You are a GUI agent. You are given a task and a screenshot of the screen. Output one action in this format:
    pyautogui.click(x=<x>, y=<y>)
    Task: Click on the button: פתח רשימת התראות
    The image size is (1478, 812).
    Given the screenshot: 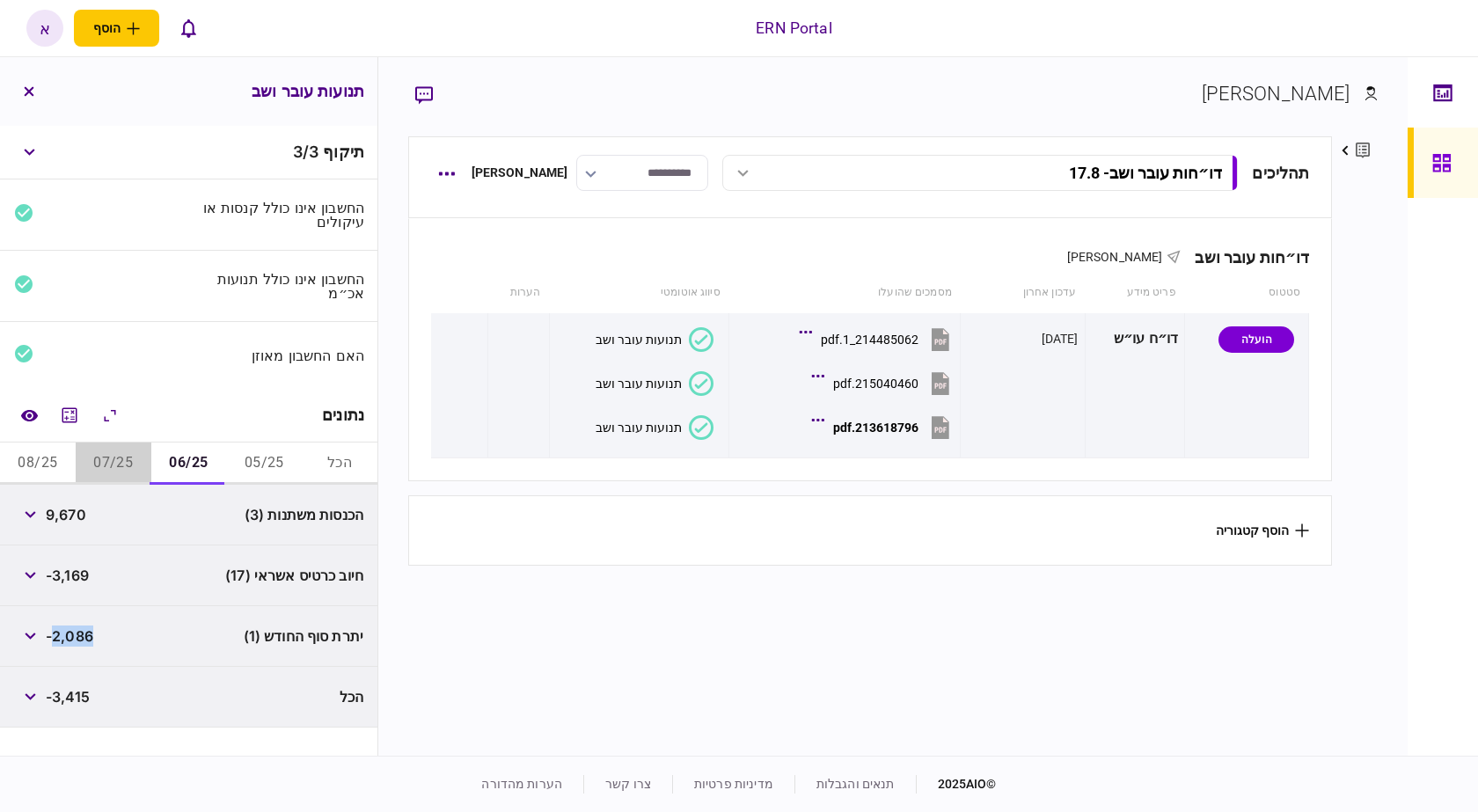 What is the action you would take?
    pyautogui.click(x=188, y=28)
    